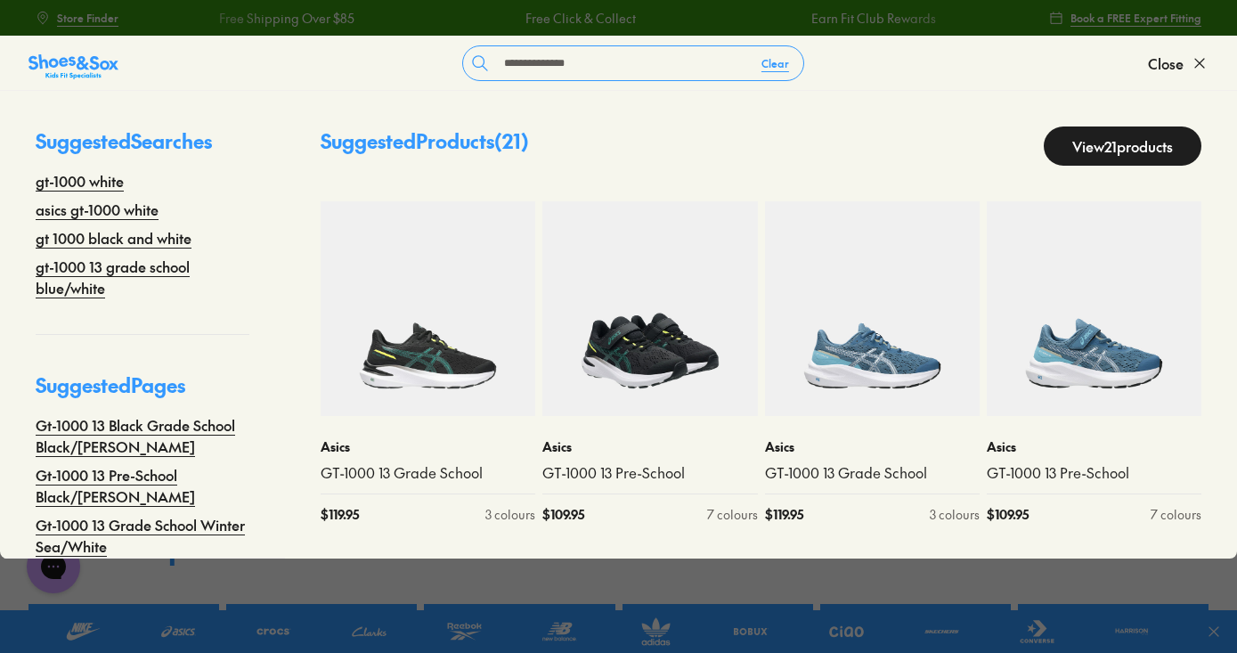 The image size is (1237, 653). I want to click on p: Suggested Products, so click(425, 146).